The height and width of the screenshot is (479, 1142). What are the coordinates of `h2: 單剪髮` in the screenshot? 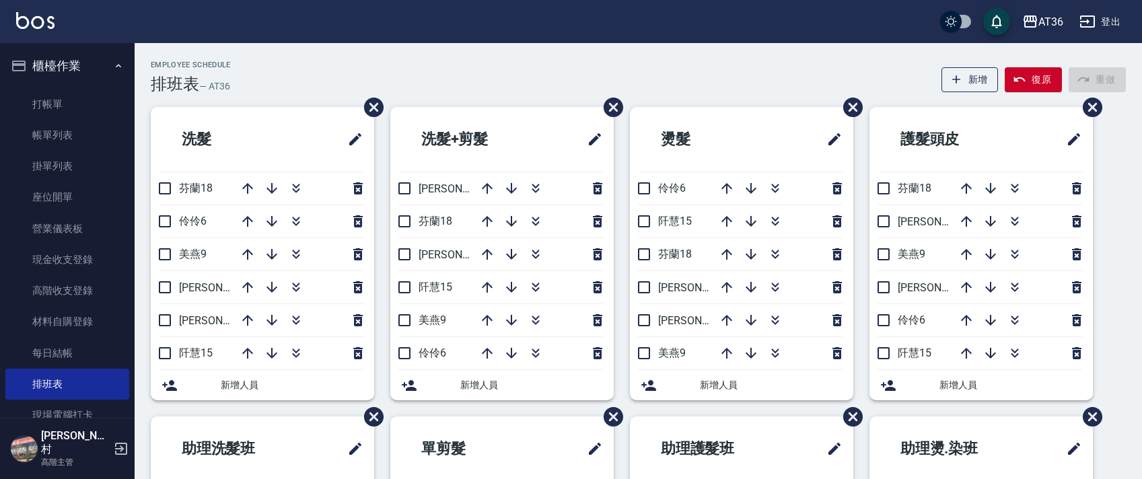 It's located at (467, 449).